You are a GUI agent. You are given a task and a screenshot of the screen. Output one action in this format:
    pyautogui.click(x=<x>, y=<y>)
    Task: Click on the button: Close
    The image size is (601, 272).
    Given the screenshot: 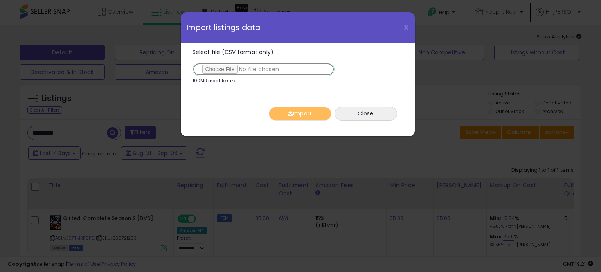 What is the action you would take?
    pyautogui.click(x=366, y=113)
    